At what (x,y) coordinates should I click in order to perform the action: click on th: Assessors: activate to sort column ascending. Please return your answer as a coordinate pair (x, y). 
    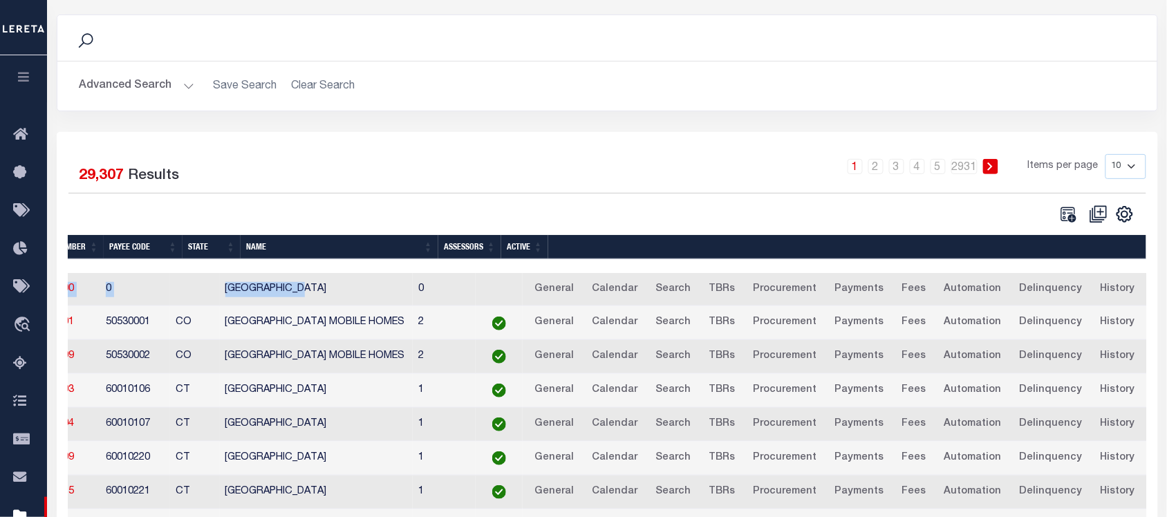
    Looking at the image, I should click on (469, 247).